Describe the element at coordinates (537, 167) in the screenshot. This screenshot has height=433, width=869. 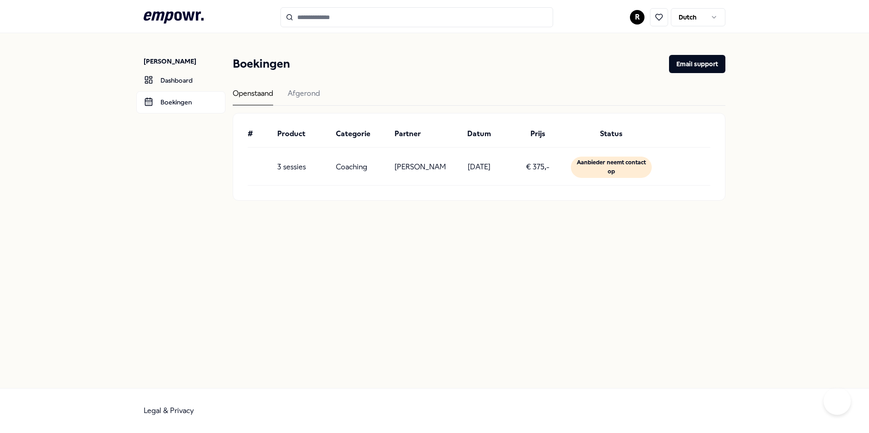
I see `p: € 375,-` at that location.